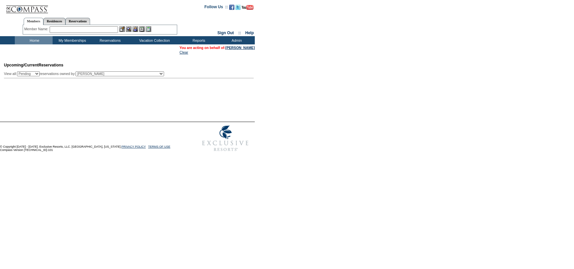 The height and width of the screenshot is (269, 574). I want to click on div: Member Name:, so click(37, 29).